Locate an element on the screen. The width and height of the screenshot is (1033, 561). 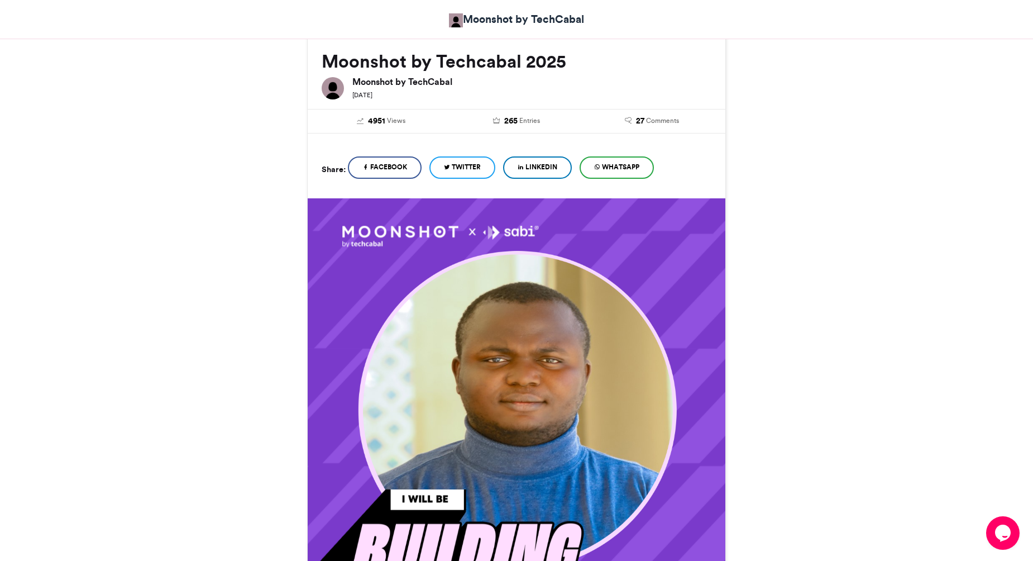
a: 4951 Views is located at coordinates (381, 121).